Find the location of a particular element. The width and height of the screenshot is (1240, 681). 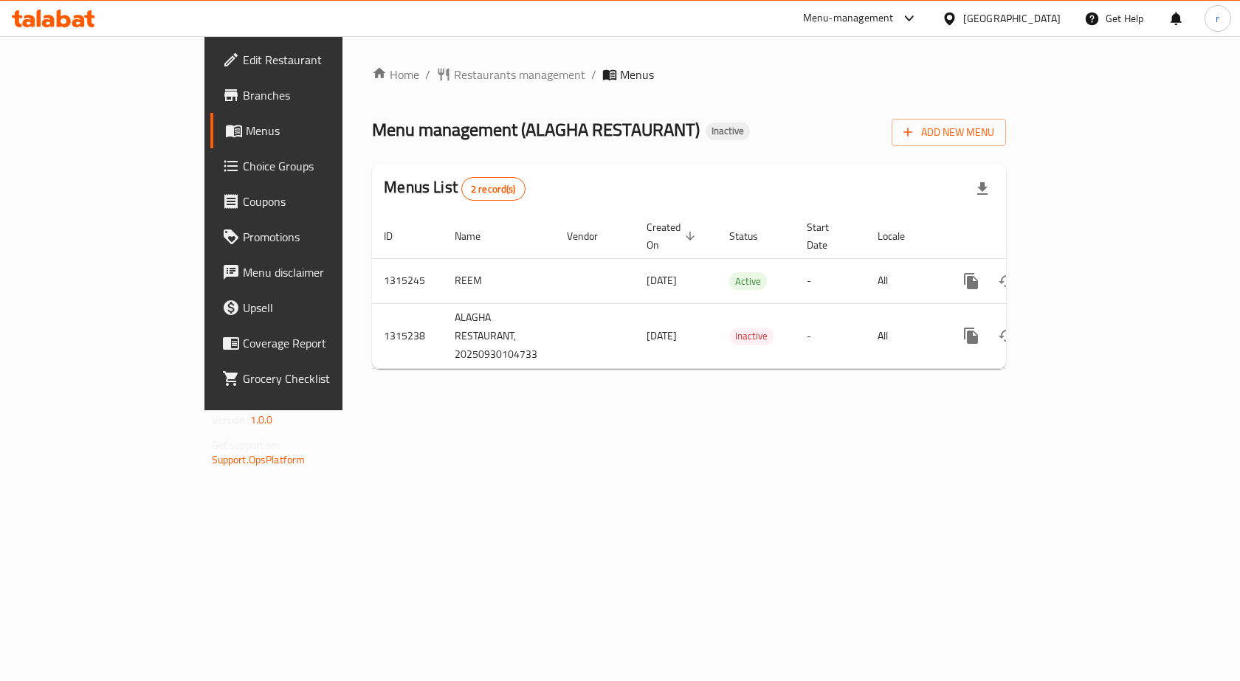

span: Status is located at coordinates (753, 236).